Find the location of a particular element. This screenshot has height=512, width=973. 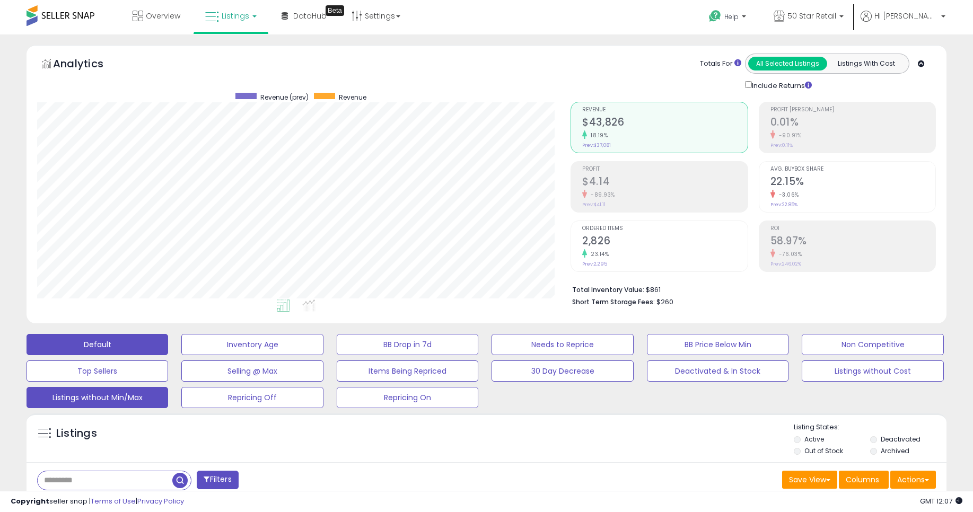

button: Filters is located at coordinates (217, 480).